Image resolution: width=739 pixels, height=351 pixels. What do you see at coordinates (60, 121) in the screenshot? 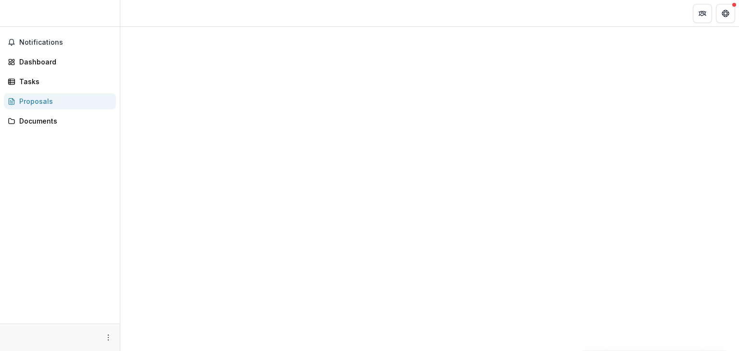
I see `a: Documents` at bounding box center [60, 121].